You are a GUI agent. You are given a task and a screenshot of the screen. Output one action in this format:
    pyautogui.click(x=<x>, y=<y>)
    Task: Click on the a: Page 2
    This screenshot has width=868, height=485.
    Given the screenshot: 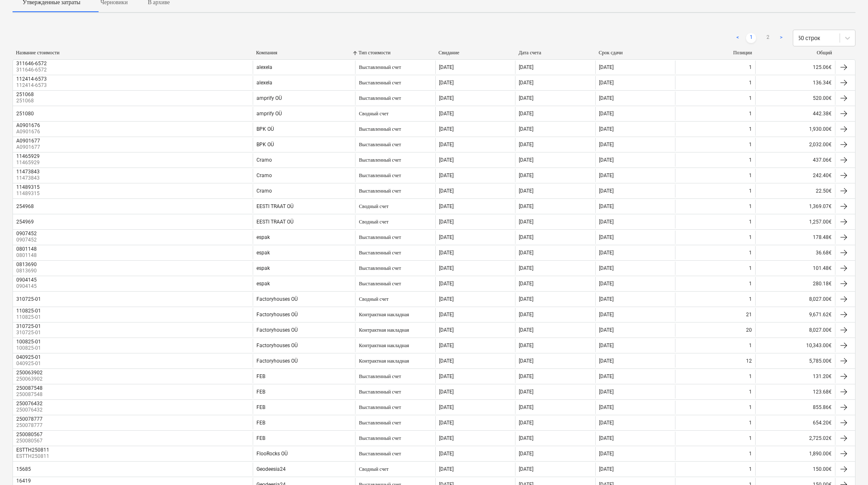 What is the action you would take?
    pyautogui.click(x=768, y=38)
    